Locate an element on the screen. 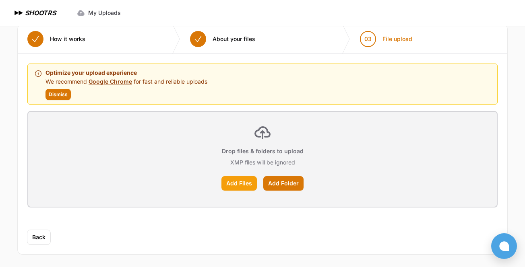 The height and width of the screenshot is (267, 525). label: Add Folder is located at coordinates (283, 183).